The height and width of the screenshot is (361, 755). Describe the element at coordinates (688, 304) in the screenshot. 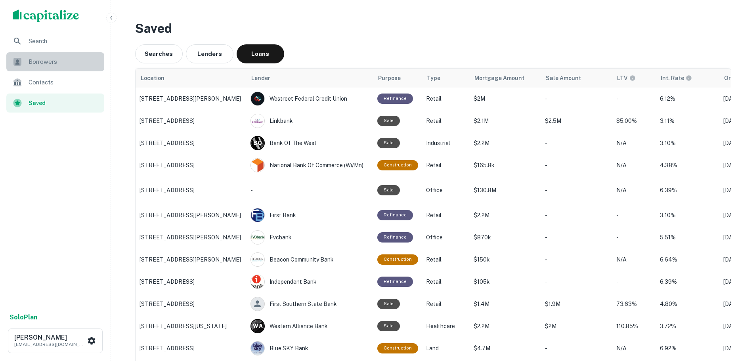

I see `p: 4.80%` at that location.